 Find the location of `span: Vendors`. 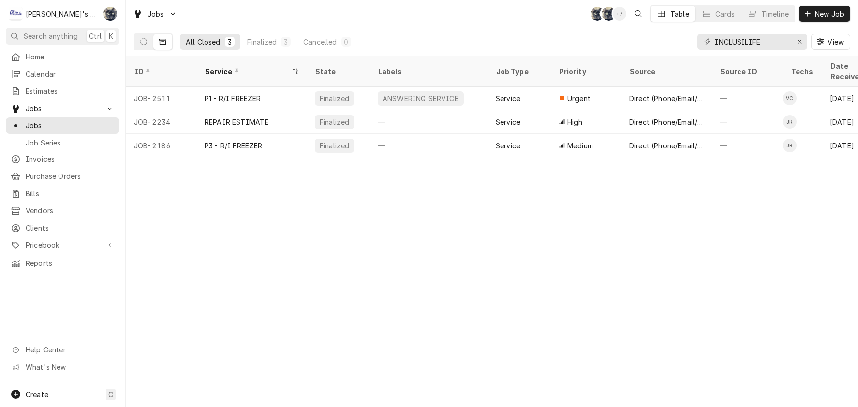

span: Vendors is located at coordinates (70, 211).